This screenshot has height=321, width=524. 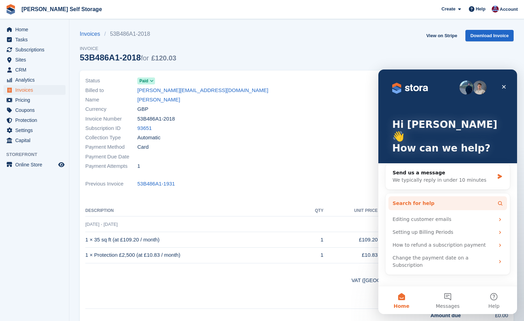 What do you see at coordinates (37, 154) in the screenshot?
I see `span: Storefront` at bounding box center [37, 154].